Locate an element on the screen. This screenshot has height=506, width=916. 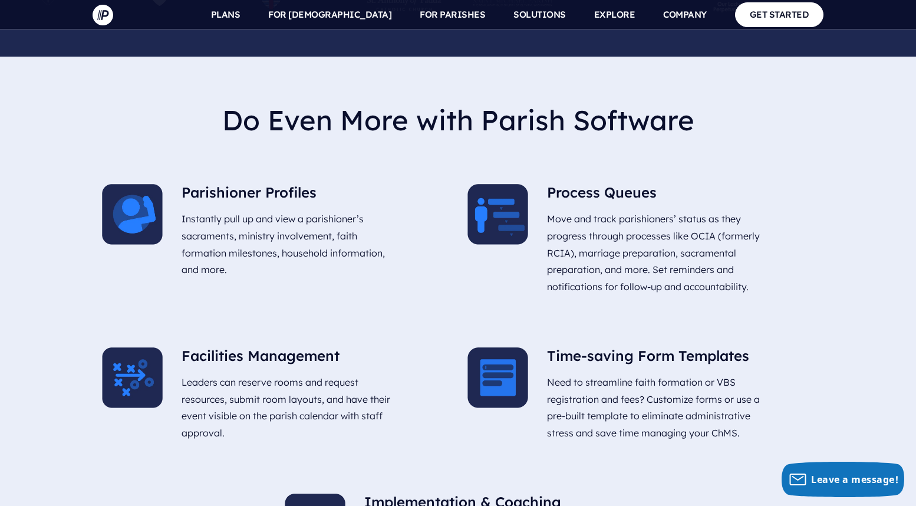
img: Parishioner Profiles - Illustration is located at coordinates (132, 214).